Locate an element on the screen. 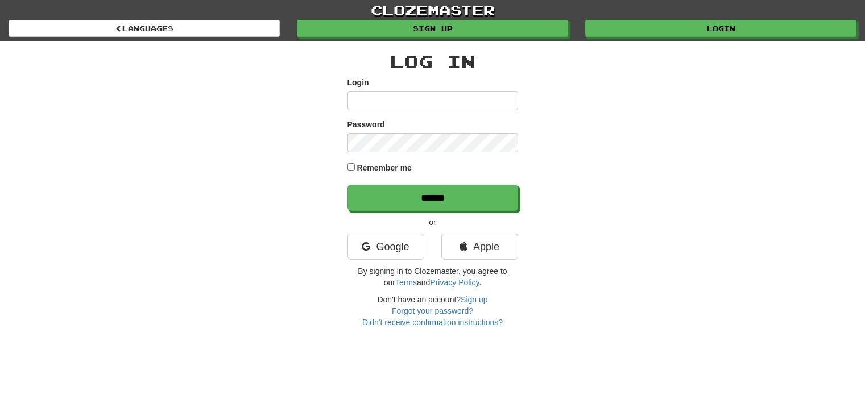 Image resolution: width=865 pixels, height=395 pixels. a: Forgot your password? is located at coordinates (432, 311).